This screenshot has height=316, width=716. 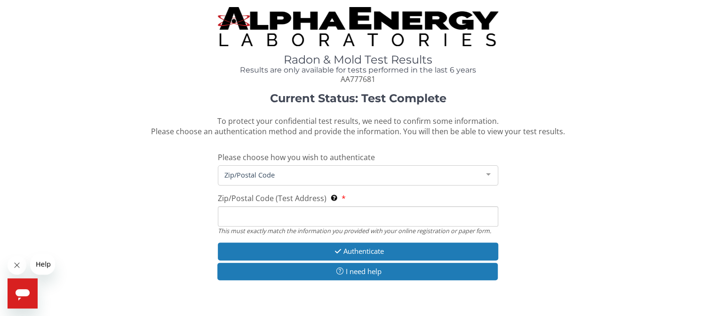 I want to click on span: Please choose how you wish to authenticate, so click(x=296, y=157).